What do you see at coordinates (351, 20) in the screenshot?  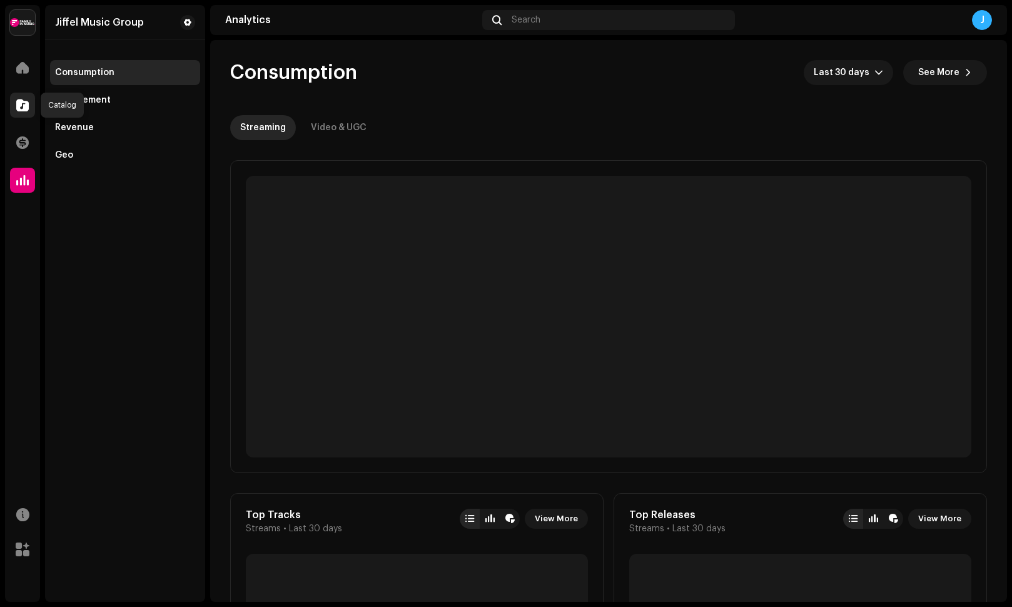 I see `div: Analytics` at bounding box center [351, 20].